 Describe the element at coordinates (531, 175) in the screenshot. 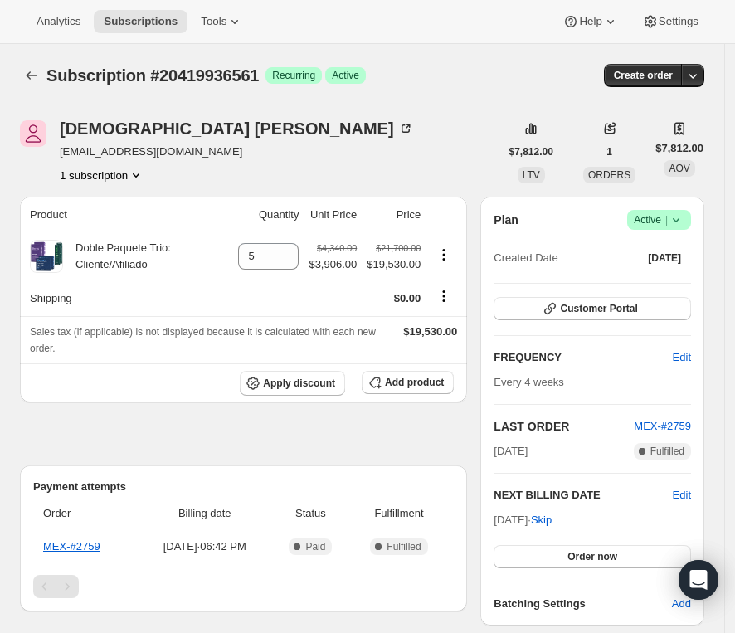

I see `span: LTV` at that location.